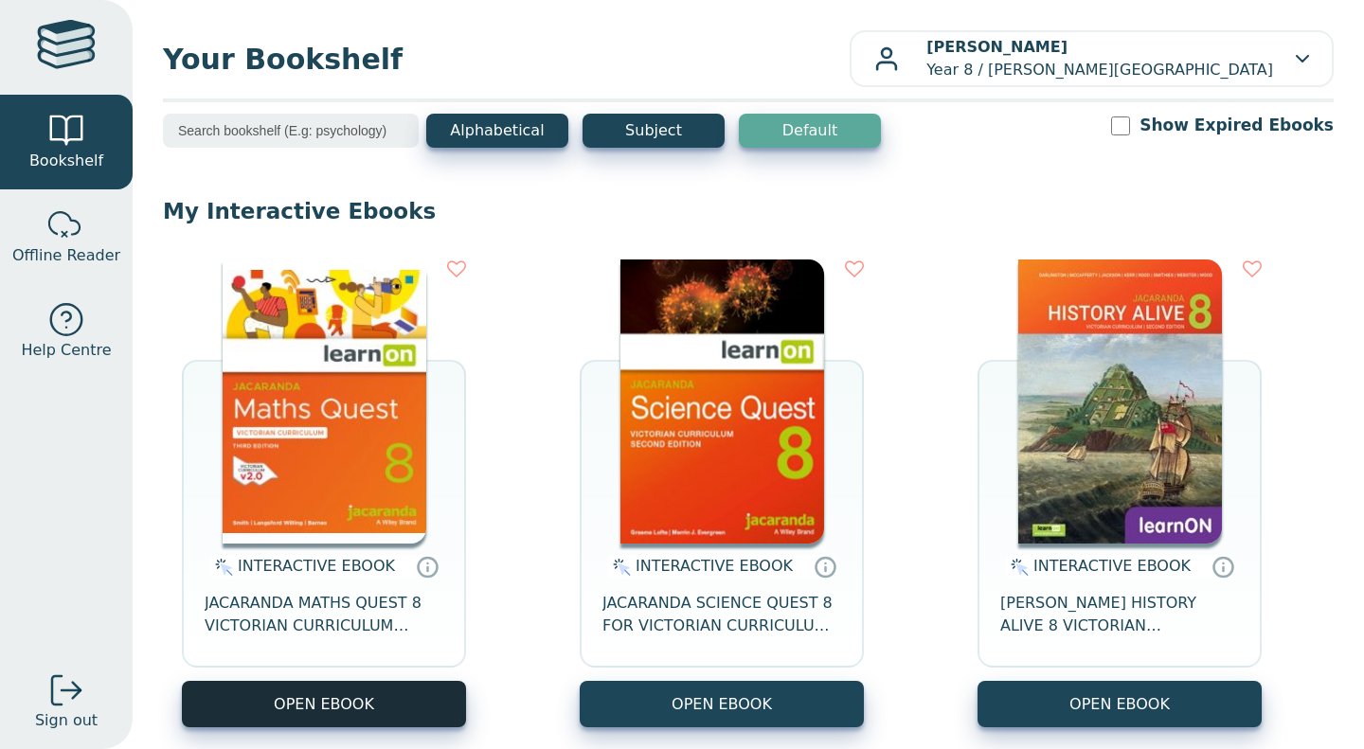 The width and height of the screenshot is (1364, 749). What do you see at coordinates (748, 211) in the screenshot?
I see `p: My Interactive Ebooks` at bounding box center [748, 211].